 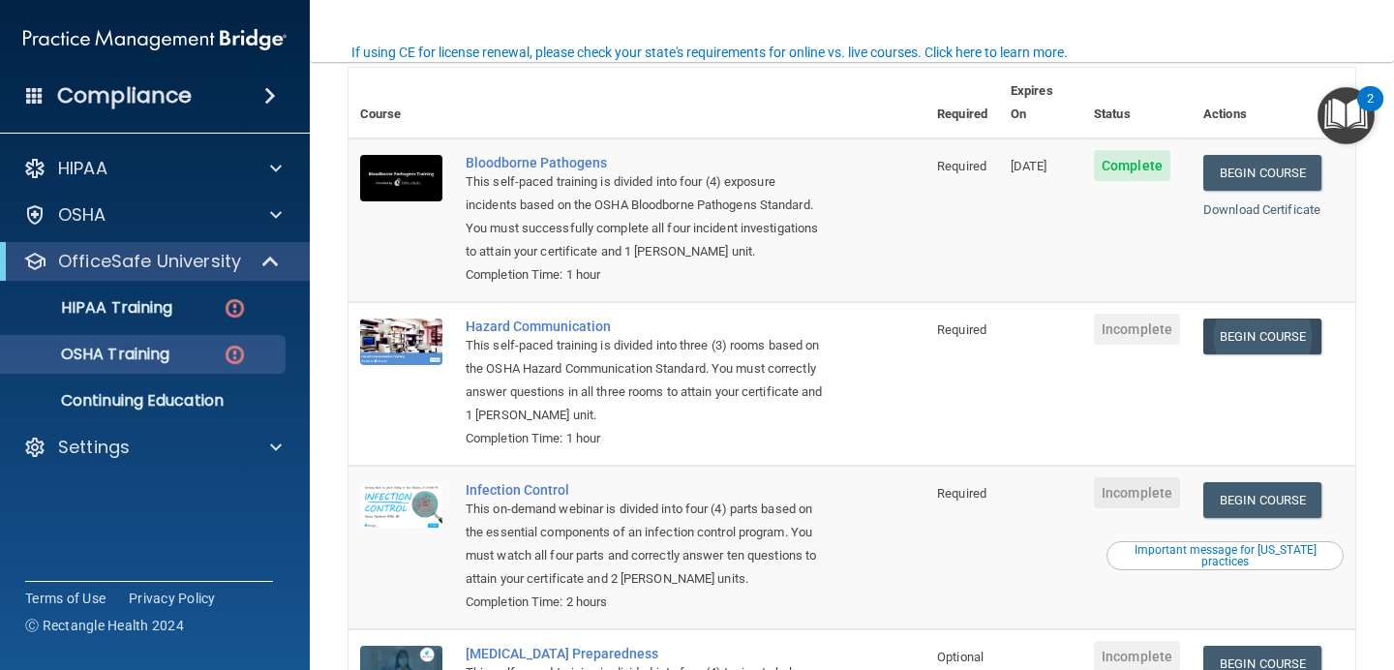 What do you see at coordinates (152, 447) in the screenshot?
I see `a: Settings` at bounding box center [152, 447].